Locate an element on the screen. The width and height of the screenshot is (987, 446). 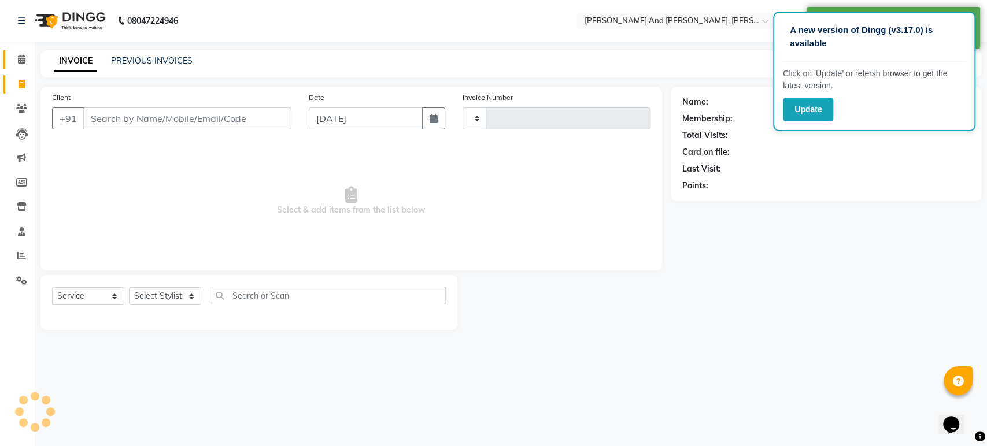
p: Click on ‘Update’ or refersh browser to get the latest version. is located at coordinates (874, 80).